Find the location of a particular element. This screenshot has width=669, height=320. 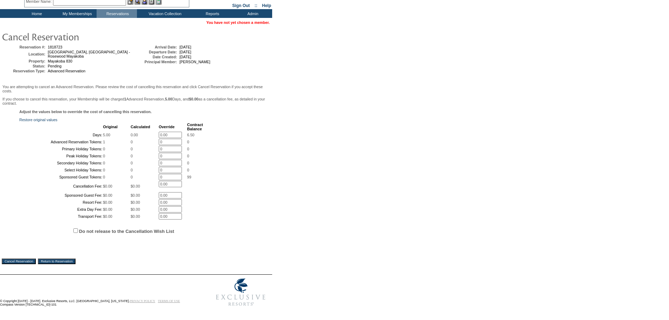

img: Exclusive Resorts is located at coordinates (241, 292).